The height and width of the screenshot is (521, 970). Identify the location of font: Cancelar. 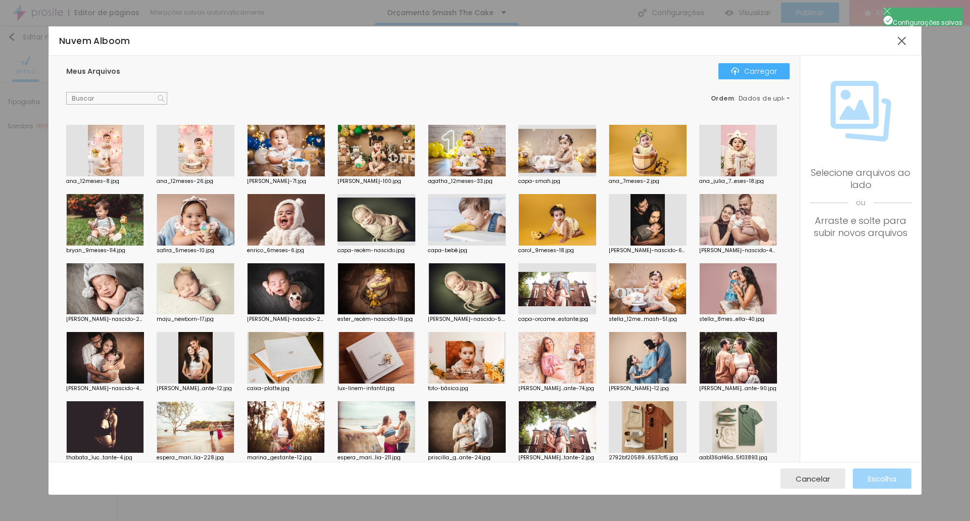
(813, 478).